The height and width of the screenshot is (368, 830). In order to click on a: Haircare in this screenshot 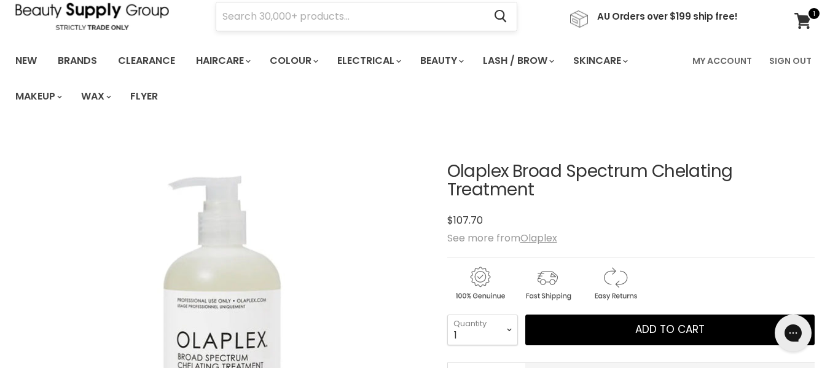, I will do `click(222, 61)`.